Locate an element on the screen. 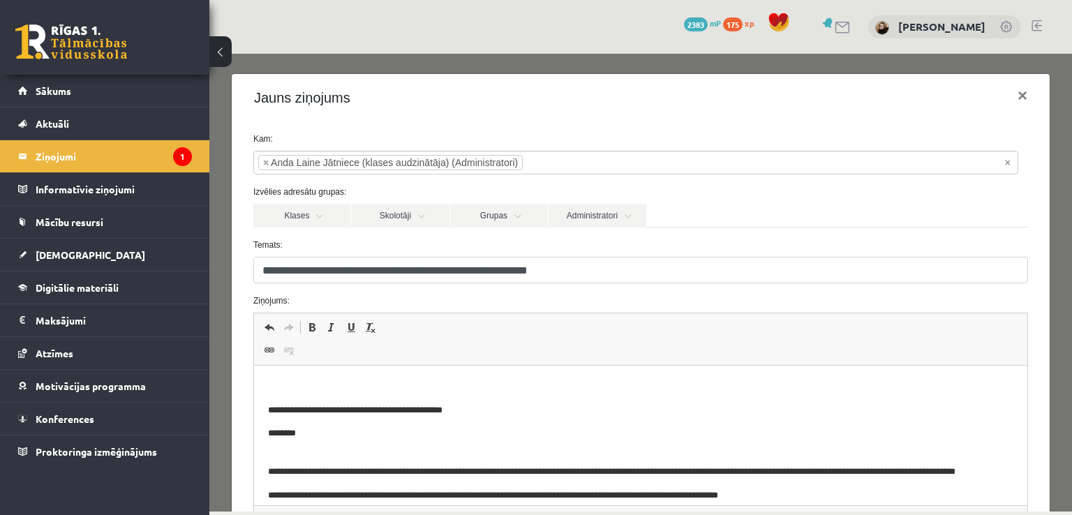  a: Konferences is located at coordinates (105, 419).